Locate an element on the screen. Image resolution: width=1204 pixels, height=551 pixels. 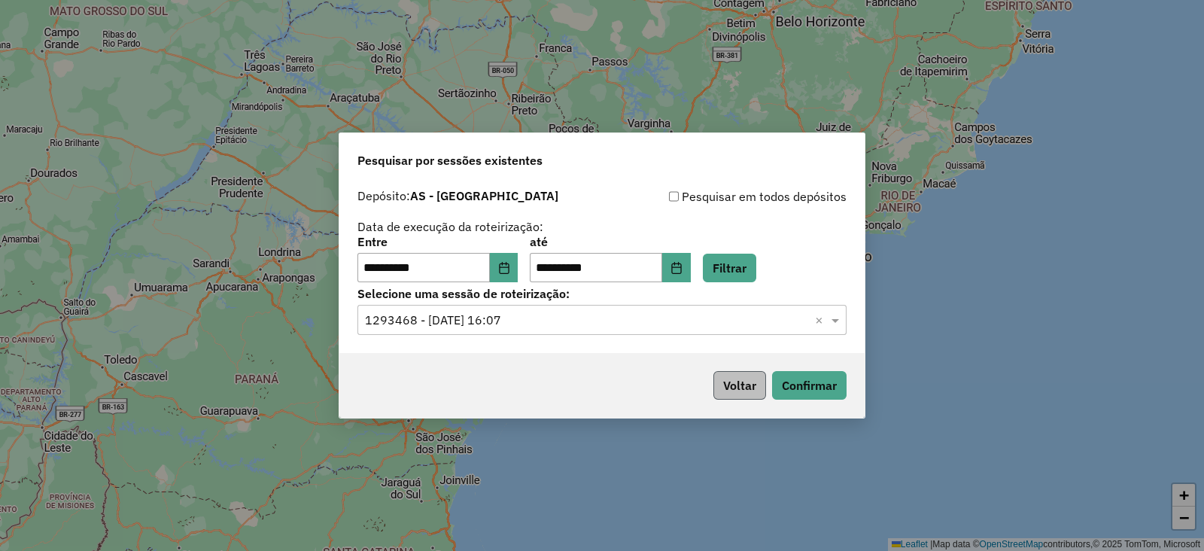
button: Confirmar is located at coordinates (809, 385).